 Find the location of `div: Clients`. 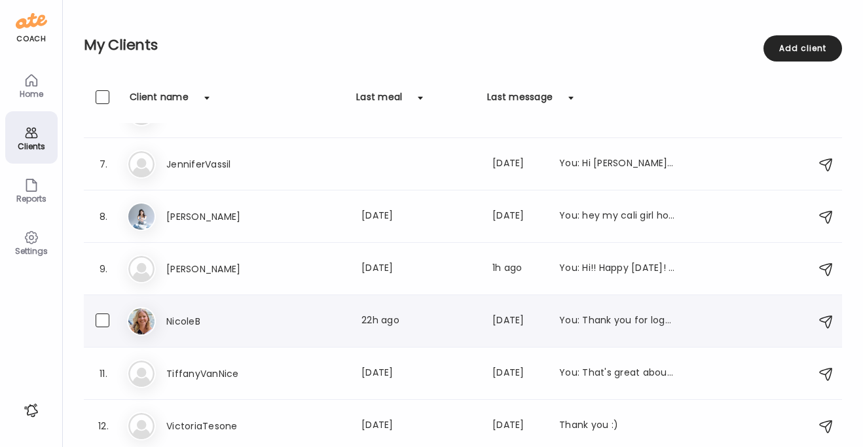

div: Clients is located at coordinates (31, 146).